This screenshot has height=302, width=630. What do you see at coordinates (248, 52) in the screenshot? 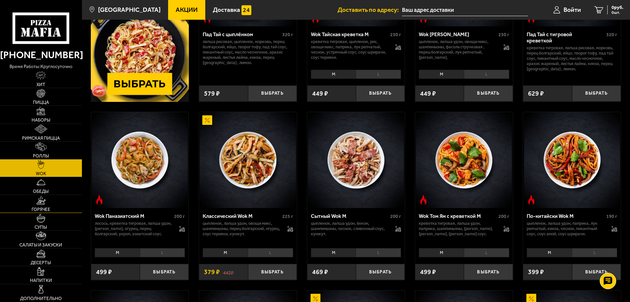
I see `p: лапша рисовая, цыпленок, морковь, перец болгарский, яйцо, творог тофу, пад тай соус, пикантный со...` at bounding box center [248, 52].